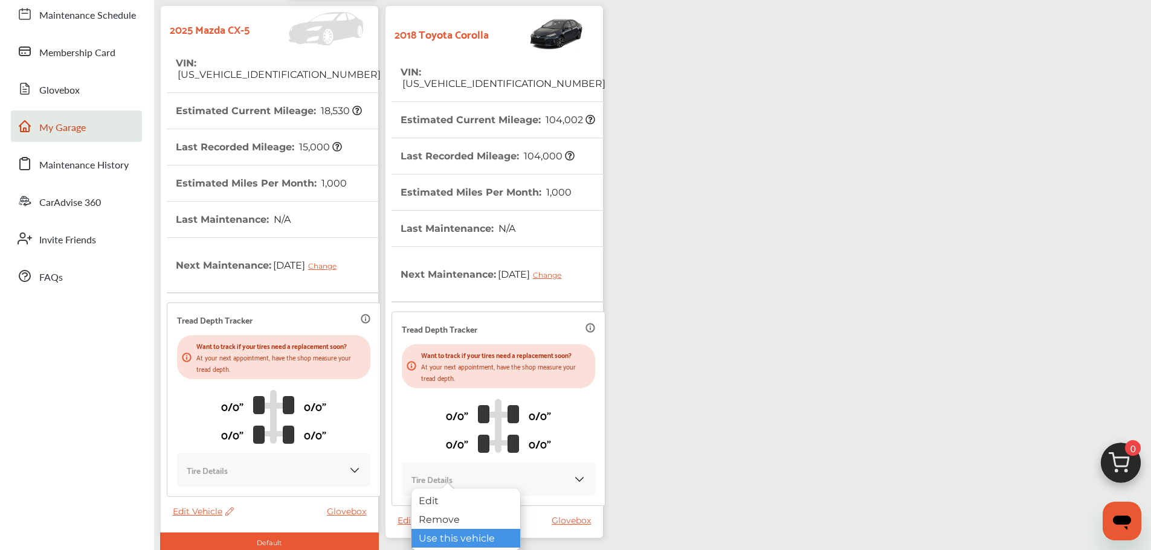 The height and width of the screenshot is (550, 1151). Describe the element at coordinates (76, 126) in the screenshot. I see `a: My Garage` at that location.